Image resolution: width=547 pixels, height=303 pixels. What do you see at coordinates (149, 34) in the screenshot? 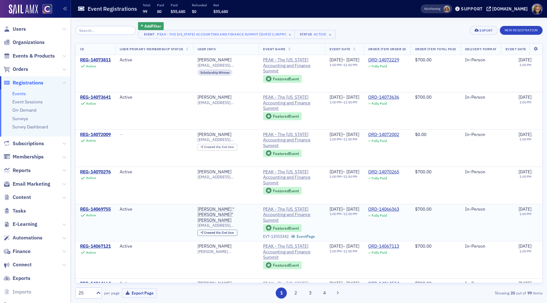
I see `div: Event` at bounding box center [149, 34].